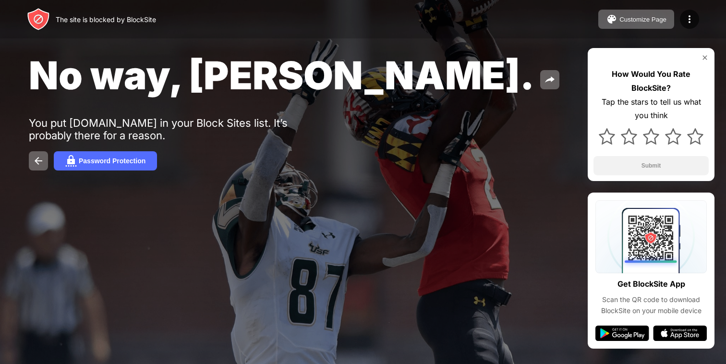 The image size is (726, 364). Describe the element at coordinates (651, 166) in the screenshot. I see `button: Submit` at that location.